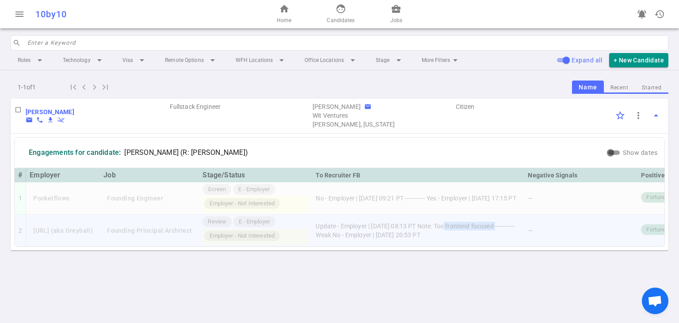 This screenshot has height=323, width=679. I want to click on li: Office Locations, so click(331, 60).